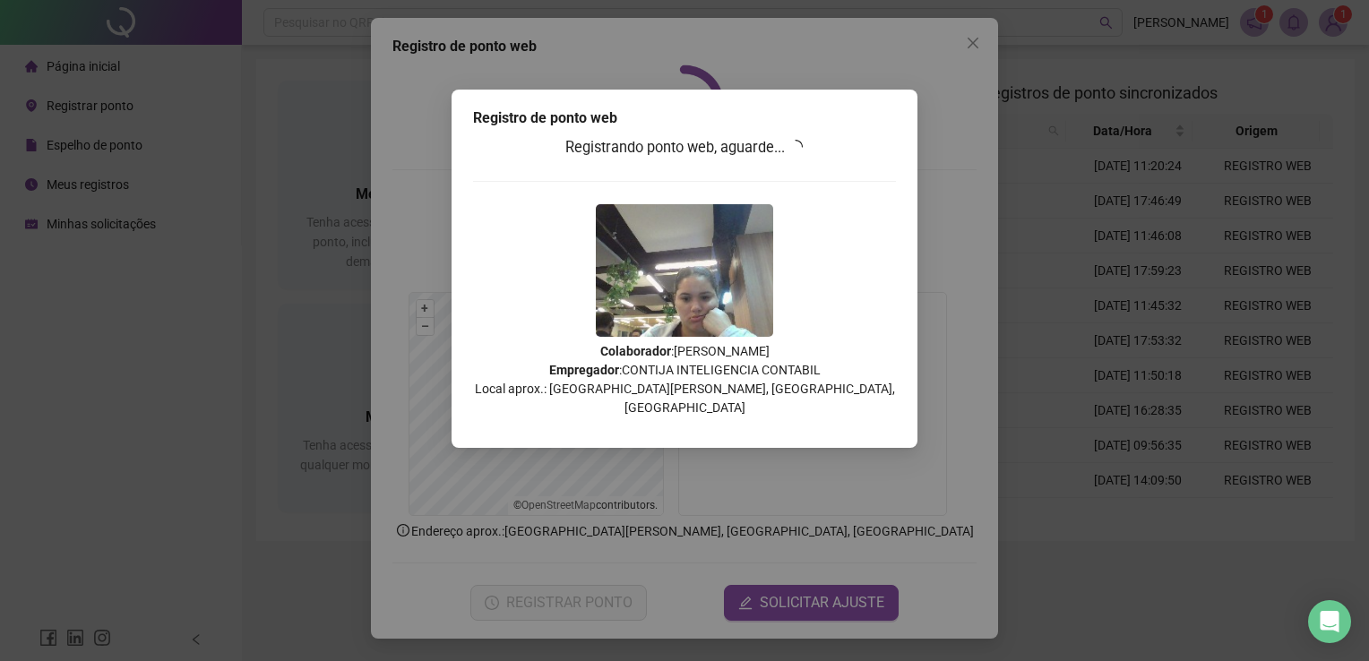 The width and height of the screenshot is (1369, 661). What do you see at coordinates (584, 370) in the screenshot?
I see `strong: Empregador` at bounding box center [584, 370].